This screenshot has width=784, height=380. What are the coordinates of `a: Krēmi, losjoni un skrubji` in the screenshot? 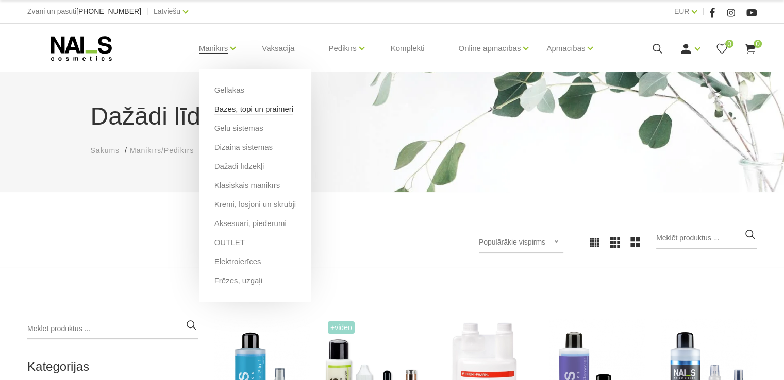 It's located at (255, 205).